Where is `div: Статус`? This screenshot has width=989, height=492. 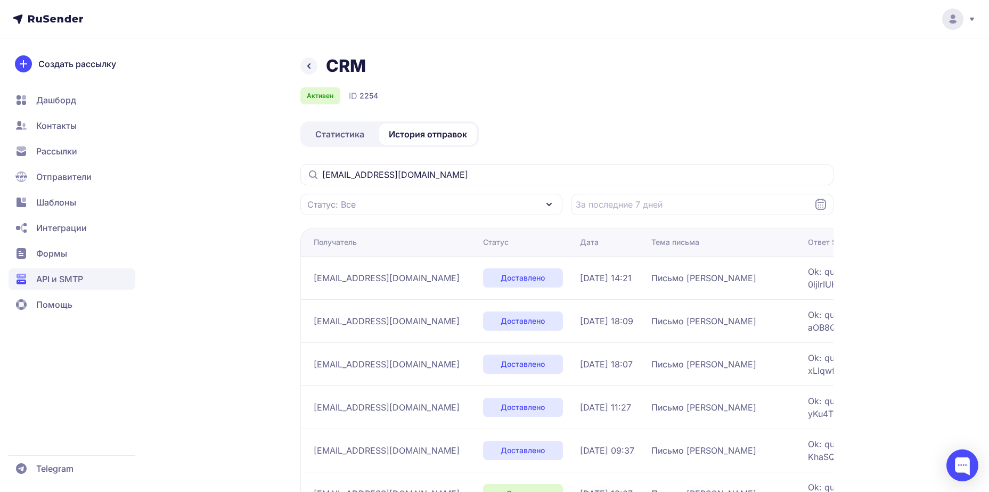 div: Статус is located at coordinates (496, 242).